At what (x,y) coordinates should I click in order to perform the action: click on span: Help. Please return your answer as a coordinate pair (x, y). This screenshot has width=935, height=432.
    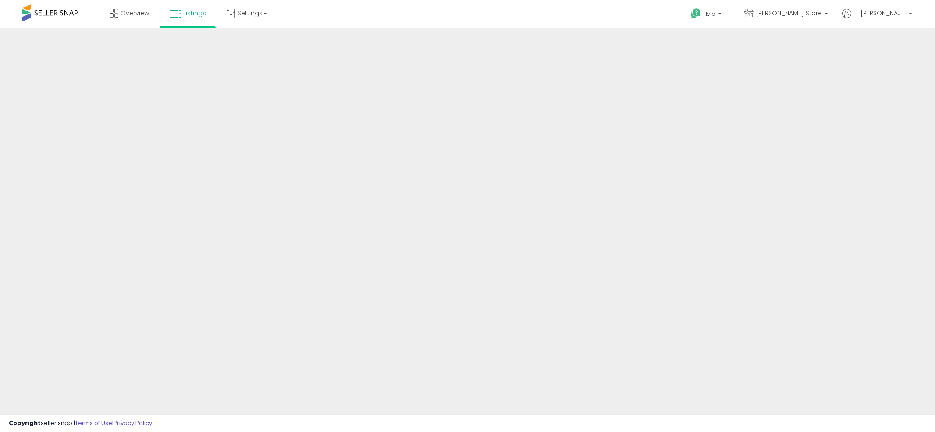
    Looking at the image, I should click on (709, 14).